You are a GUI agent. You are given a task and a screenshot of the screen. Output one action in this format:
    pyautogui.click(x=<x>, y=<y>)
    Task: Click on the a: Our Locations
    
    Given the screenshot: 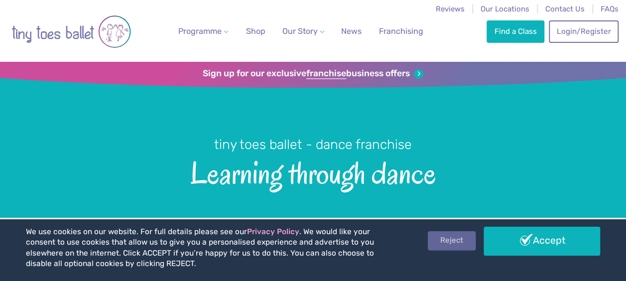 What is the action you would take?
    pyautogui.click(x=505, y=9)
    